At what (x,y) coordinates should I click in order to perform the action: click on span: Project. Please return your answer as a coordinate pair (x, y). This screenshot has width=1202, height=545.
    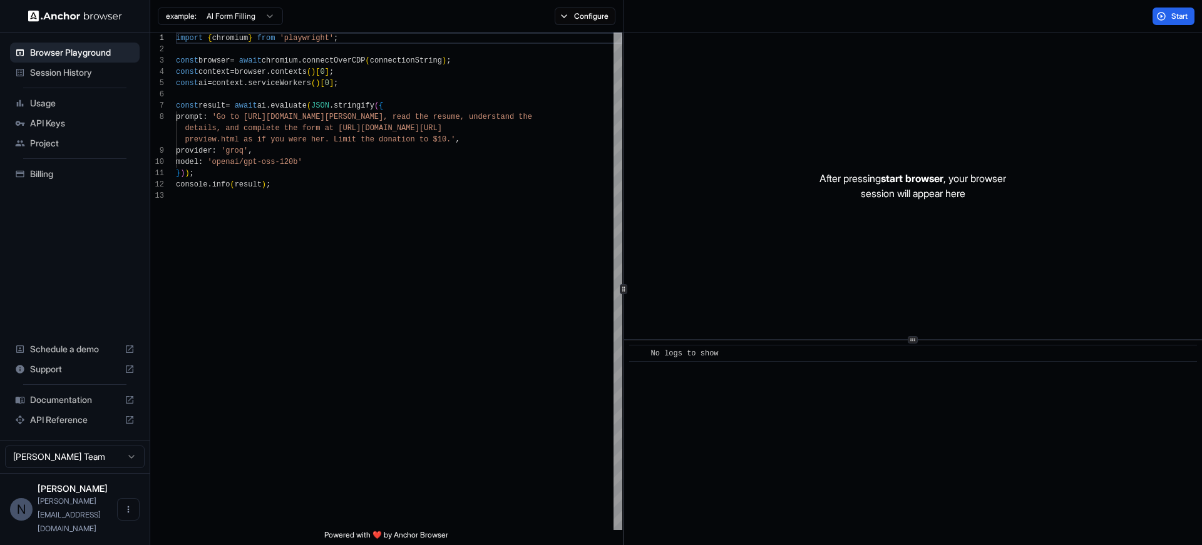
    Looking at the image, I should click on (82, 143).